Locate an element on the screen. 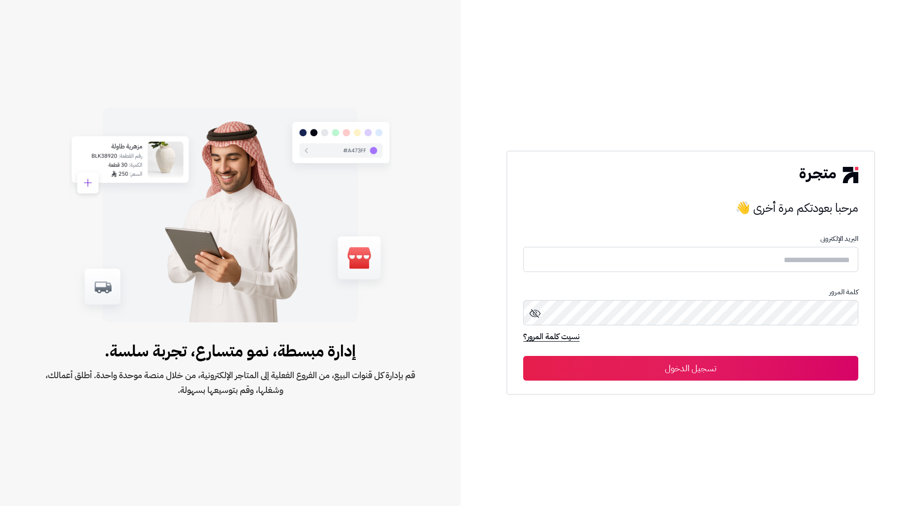 The width and height of the screenshot is (921, 506). span: إدارة مبسطة، نمو متسارع، تجربة سلسة. is located at coordinates (230, 351).